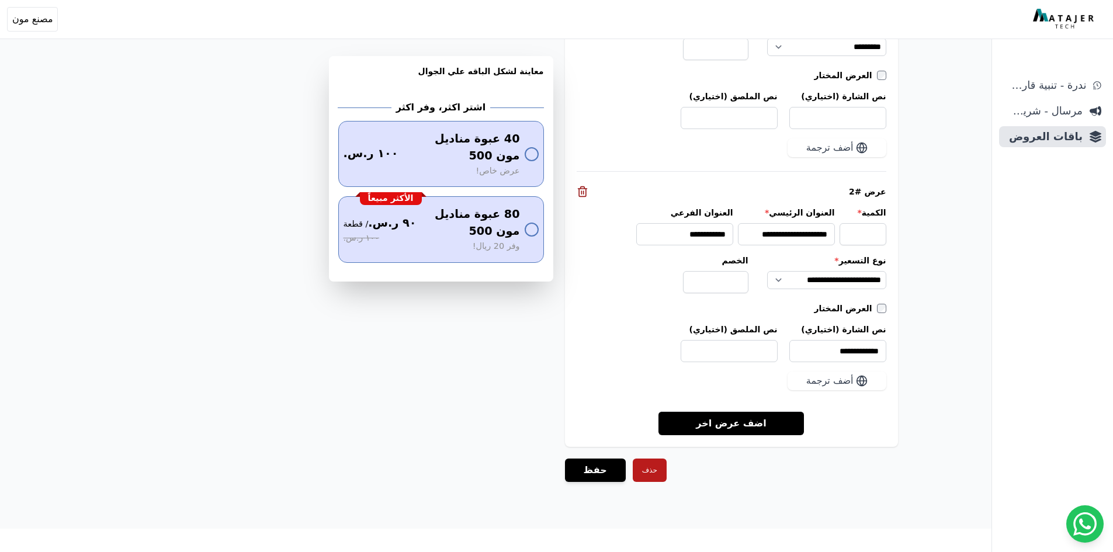  What do you see at coordinates (32, 19) in the screenshot?
I see `button: مصنع مون` at bounding box center [32, 19].